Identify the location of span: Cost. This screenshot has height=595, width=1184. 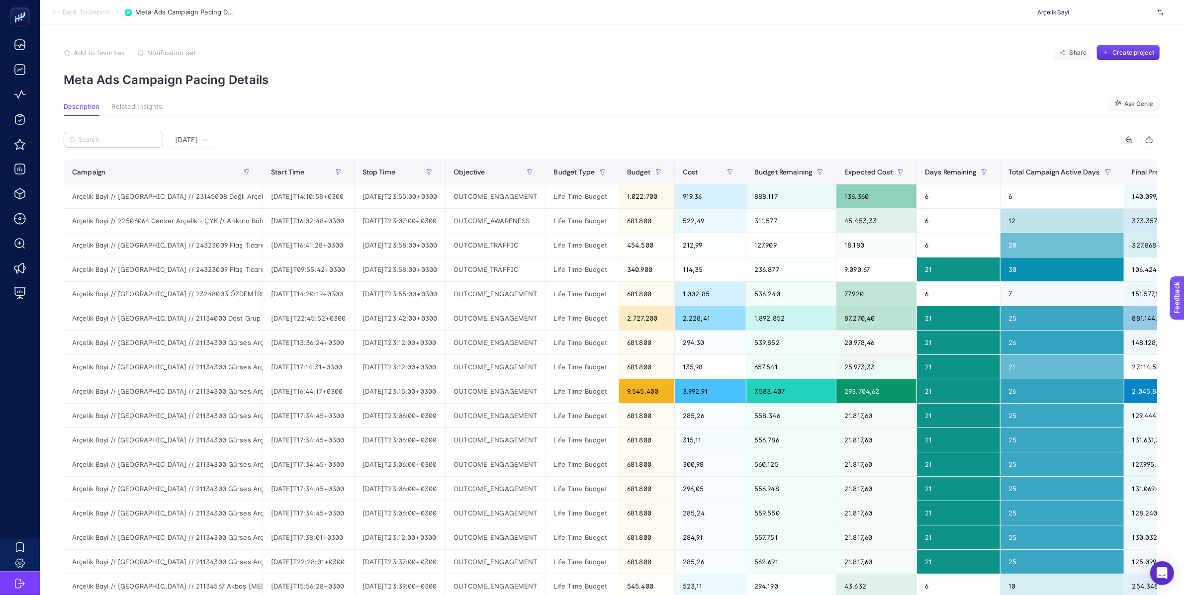
(690, 172).